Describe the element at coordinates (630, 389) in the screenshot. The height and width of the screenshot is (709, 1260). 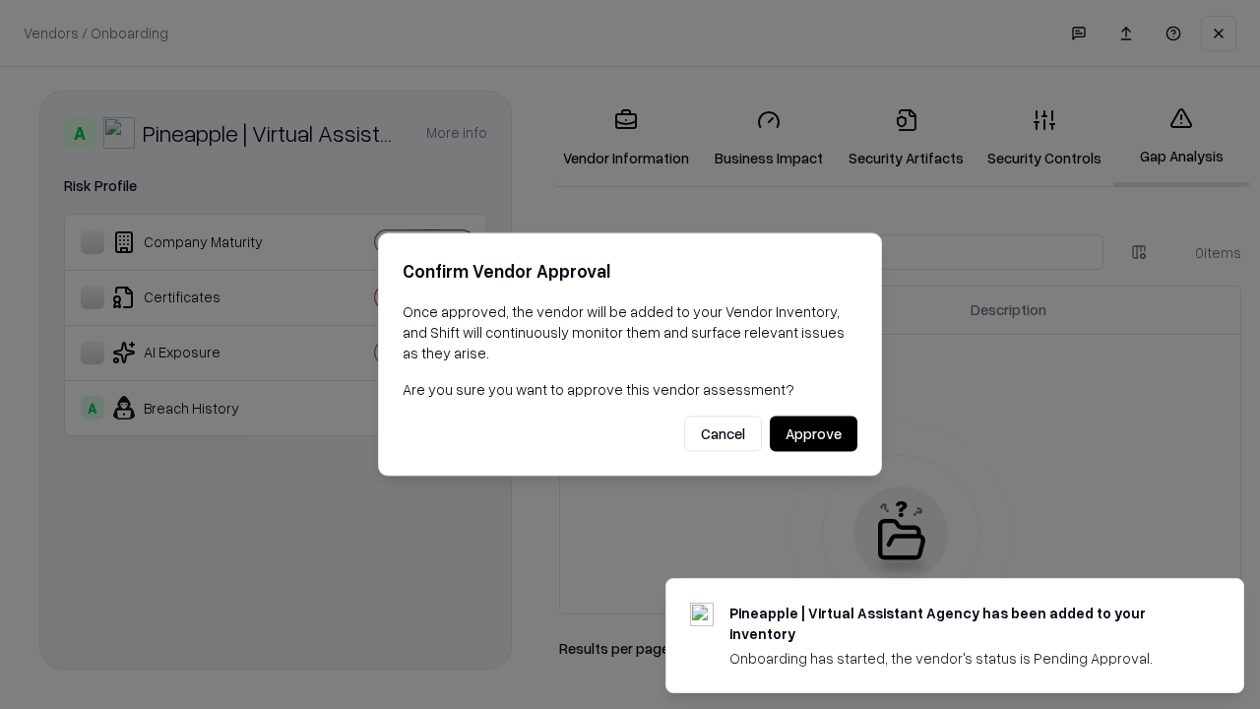
I see `p: Are you sure you want to approve this vendor assessment?` at that location.